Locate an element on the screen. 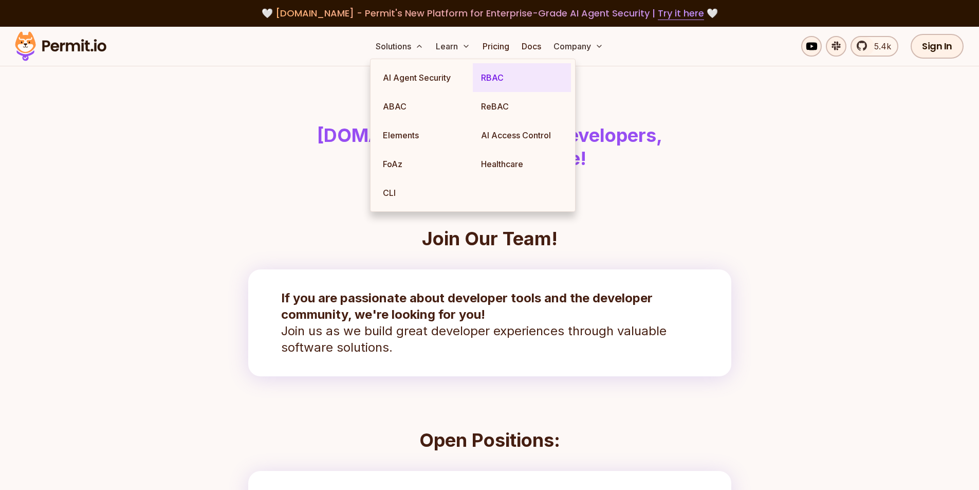 The image size is (979, 490). a: Docs is located at coordinates (531, 46).